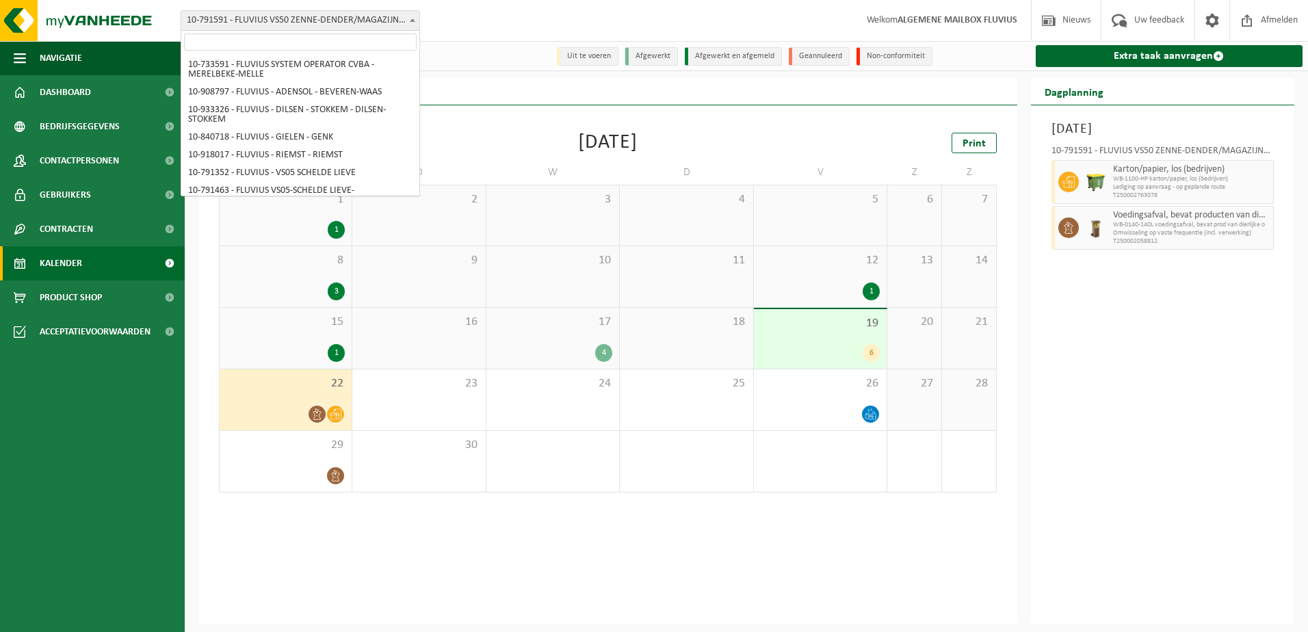 Image resolution: width=1308 pixels, height=632 pixels. I want to click on td: D, so click(686, 172).